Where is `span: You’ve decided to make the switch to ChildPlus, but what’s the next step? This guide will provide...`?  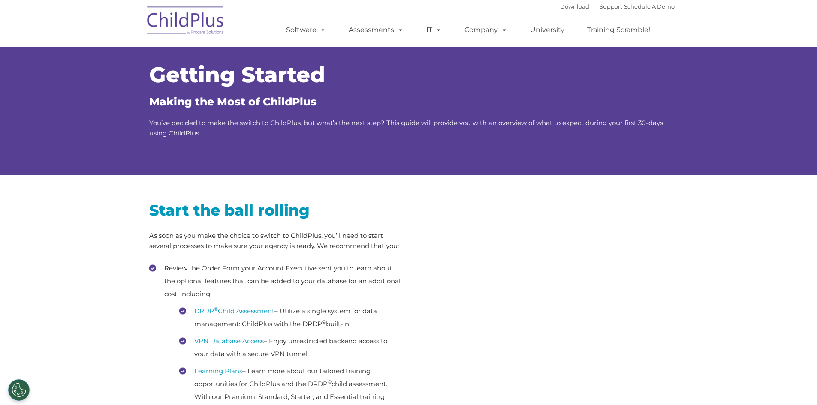 span: You’ve decided to make the switch to ChildPlus, but what’s the next step? This guide will provide... is located at coordinates (406, 128).